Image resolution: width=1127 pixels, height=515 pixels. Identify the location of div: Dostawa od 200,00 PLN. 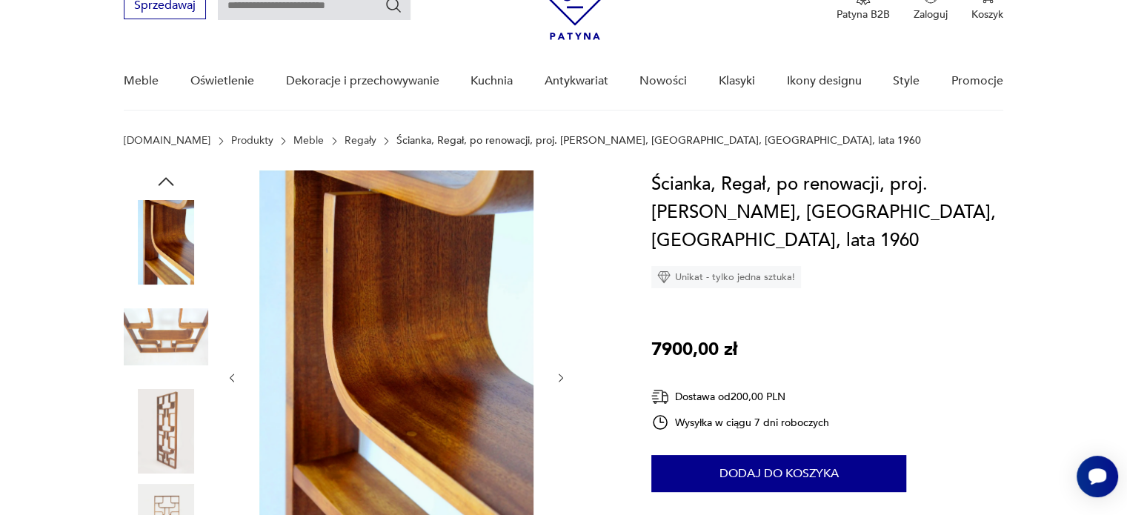
(740, 396).